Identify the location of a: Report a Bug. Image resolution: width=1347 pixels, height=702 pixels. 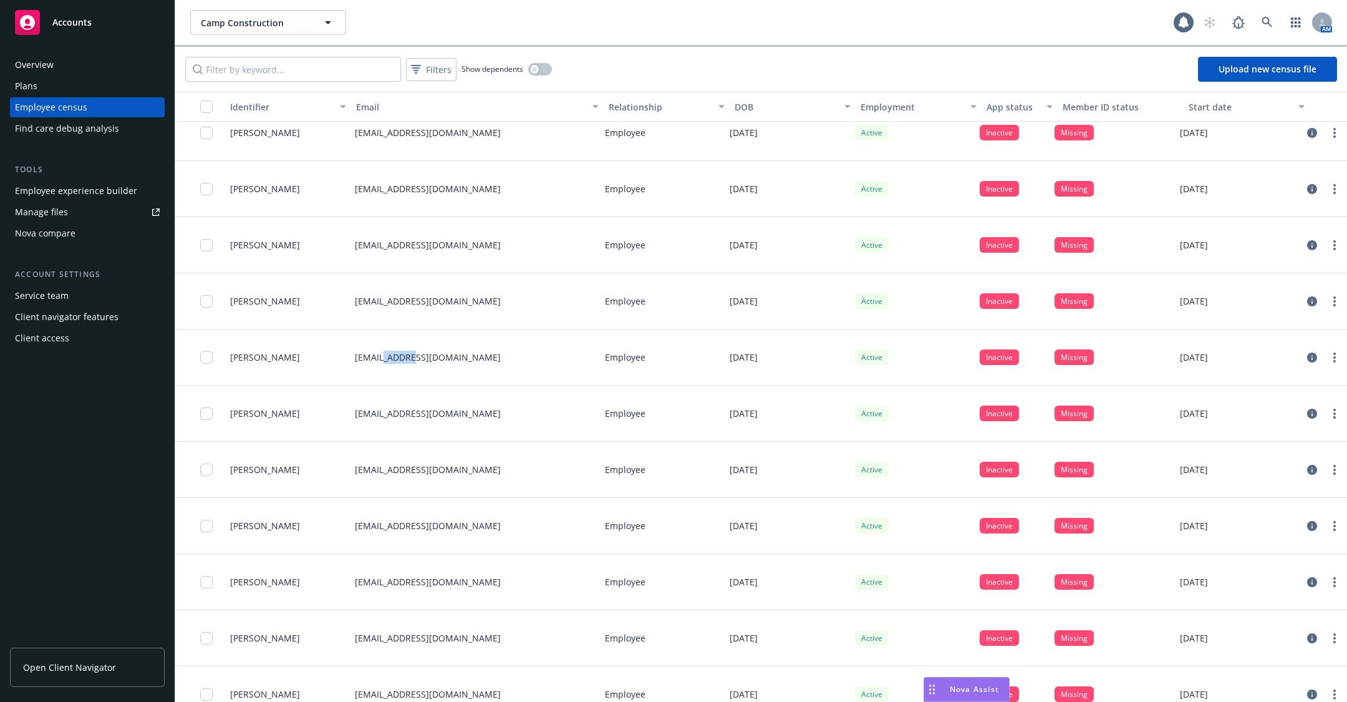
(1239, 22).